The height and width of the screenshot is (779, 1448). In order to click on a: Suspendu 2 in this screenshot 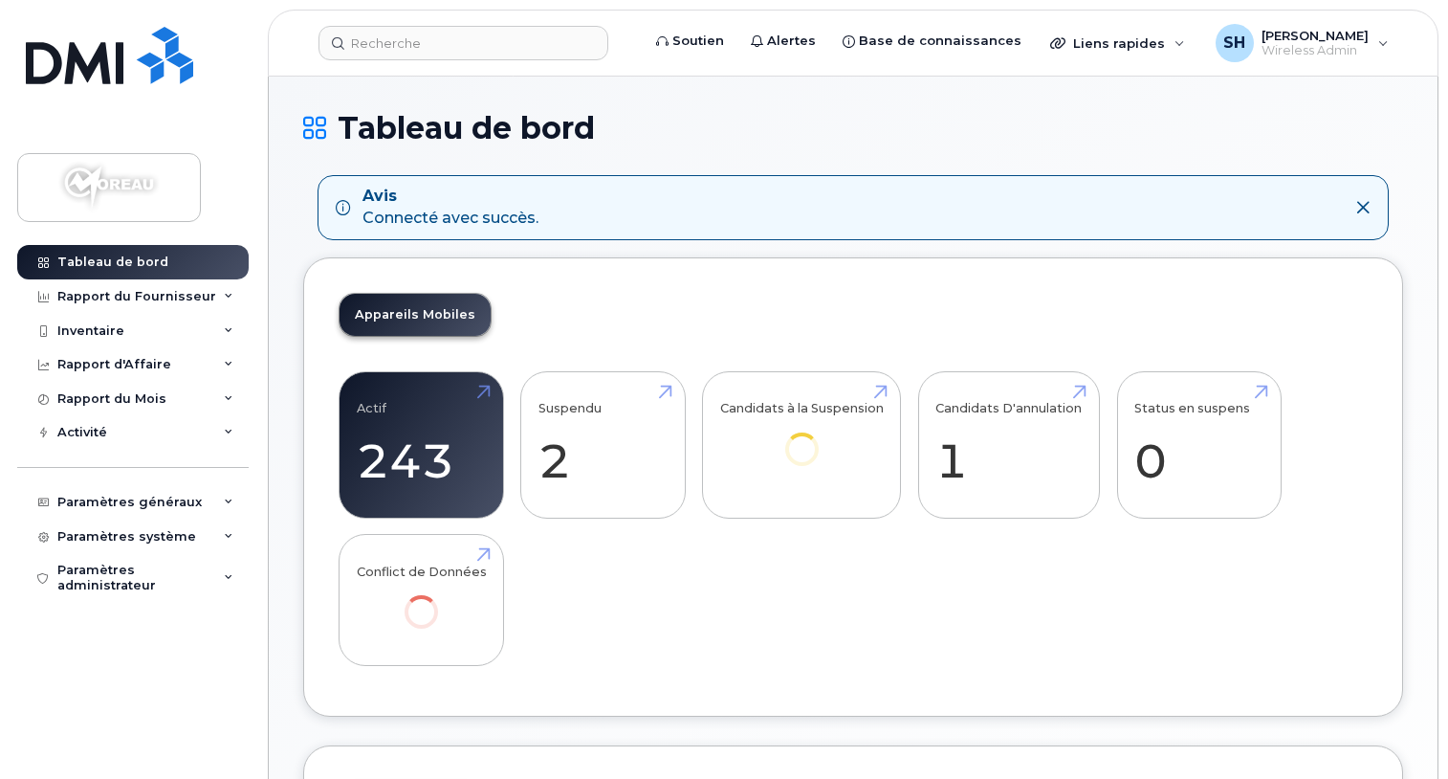, I will do `click(603, 445)`.